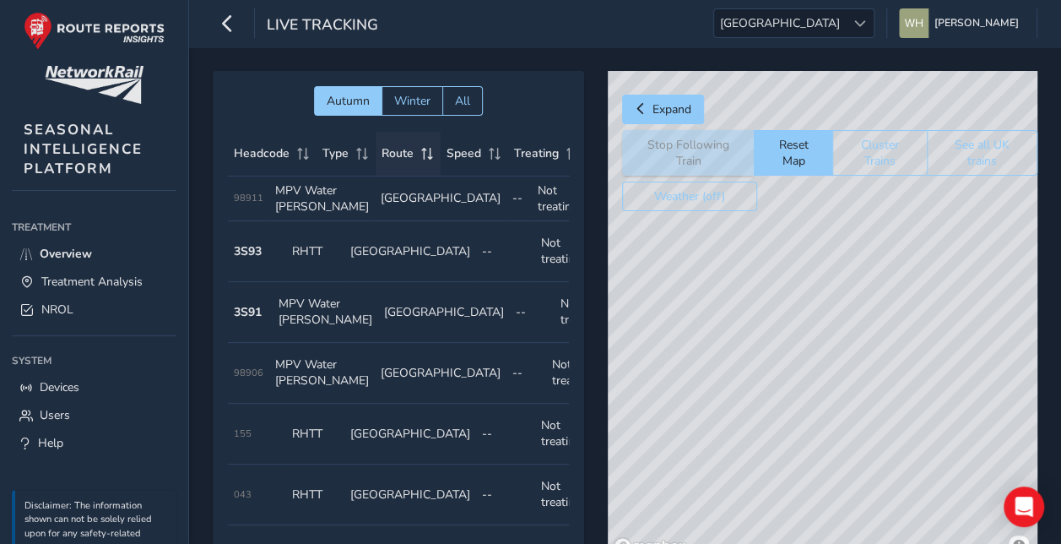  What do you see at coordinates (51, 442) in the screenshot?
I see `span: Help` at bounding box center [51, 442].